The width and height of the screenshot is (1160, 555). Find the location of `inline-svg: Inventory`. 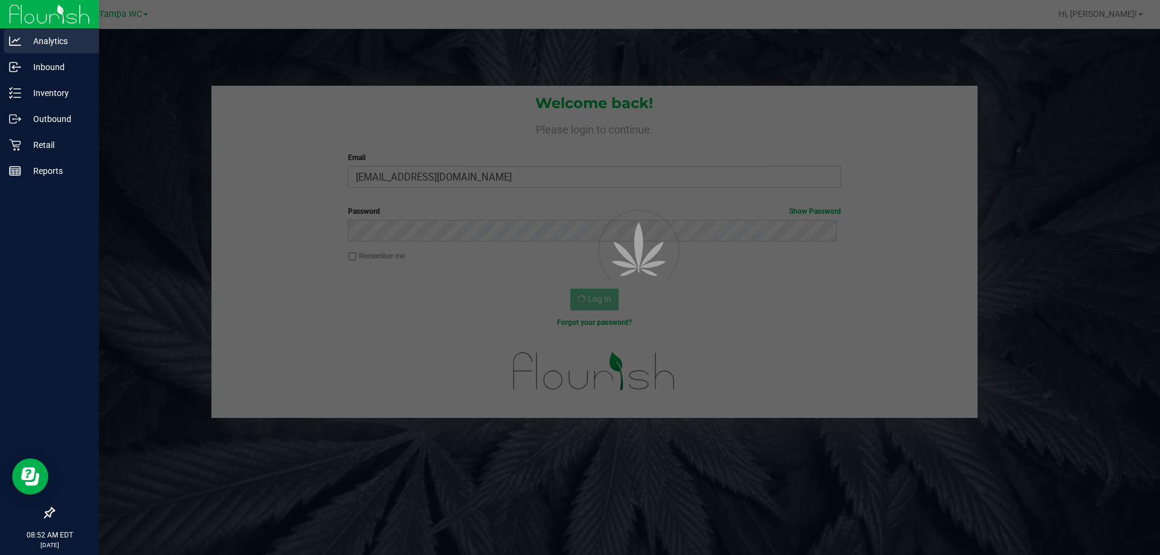

inline-svg: Inventory is located at coordinates (15, 93).